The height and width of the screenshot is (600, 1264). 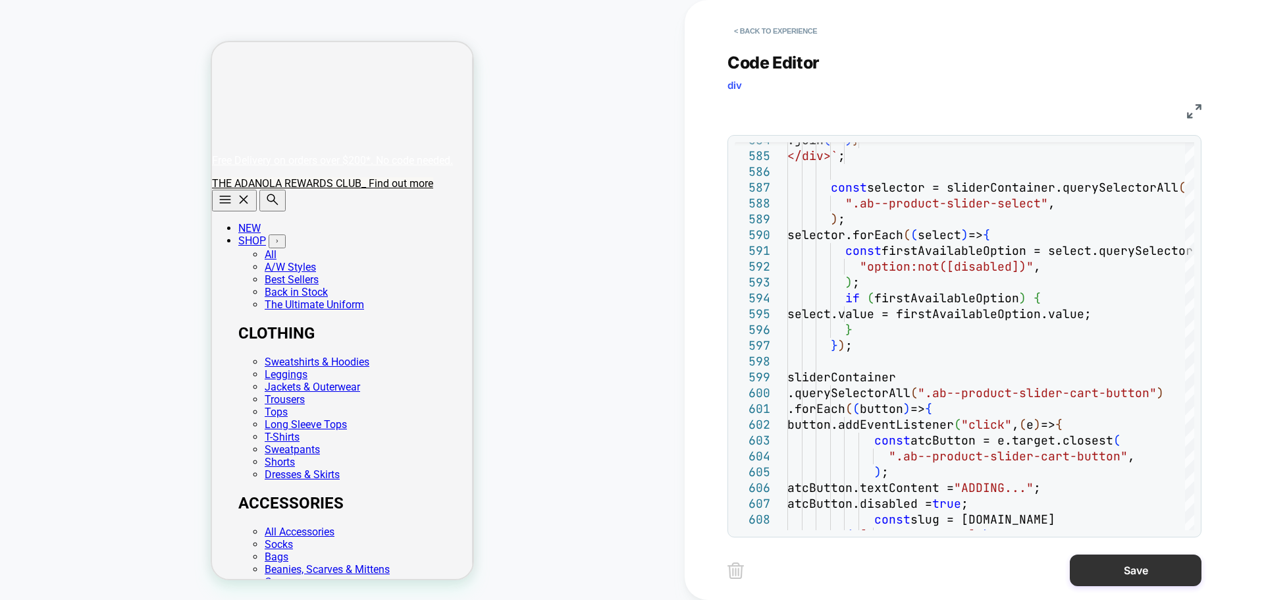 I want to click on a: Dresses & Skirts, so click(x=90, y=432).